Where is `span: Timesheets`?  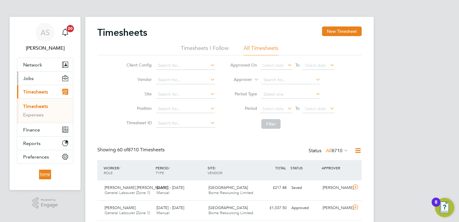
span: Timesheets is located at coordinates (35, 92).